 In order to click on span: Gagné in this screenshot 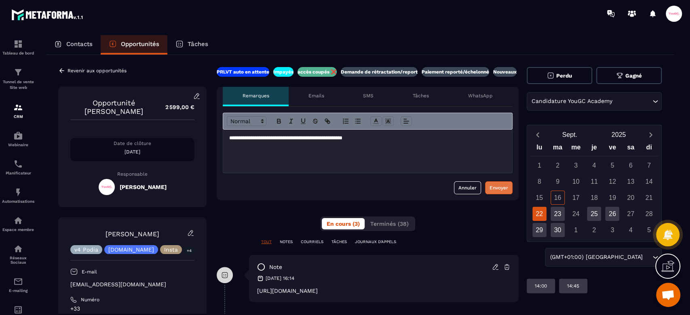, I will do `click(634, 76)`.